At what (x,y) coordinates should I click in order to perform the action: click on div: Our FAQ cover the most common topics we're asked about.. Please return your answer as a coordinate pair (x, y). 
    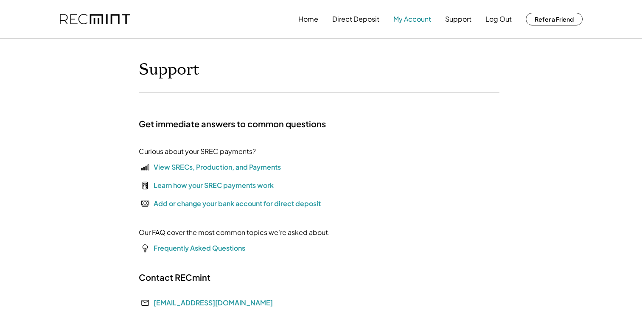
    Looking at the image, I should click on (234, 233).